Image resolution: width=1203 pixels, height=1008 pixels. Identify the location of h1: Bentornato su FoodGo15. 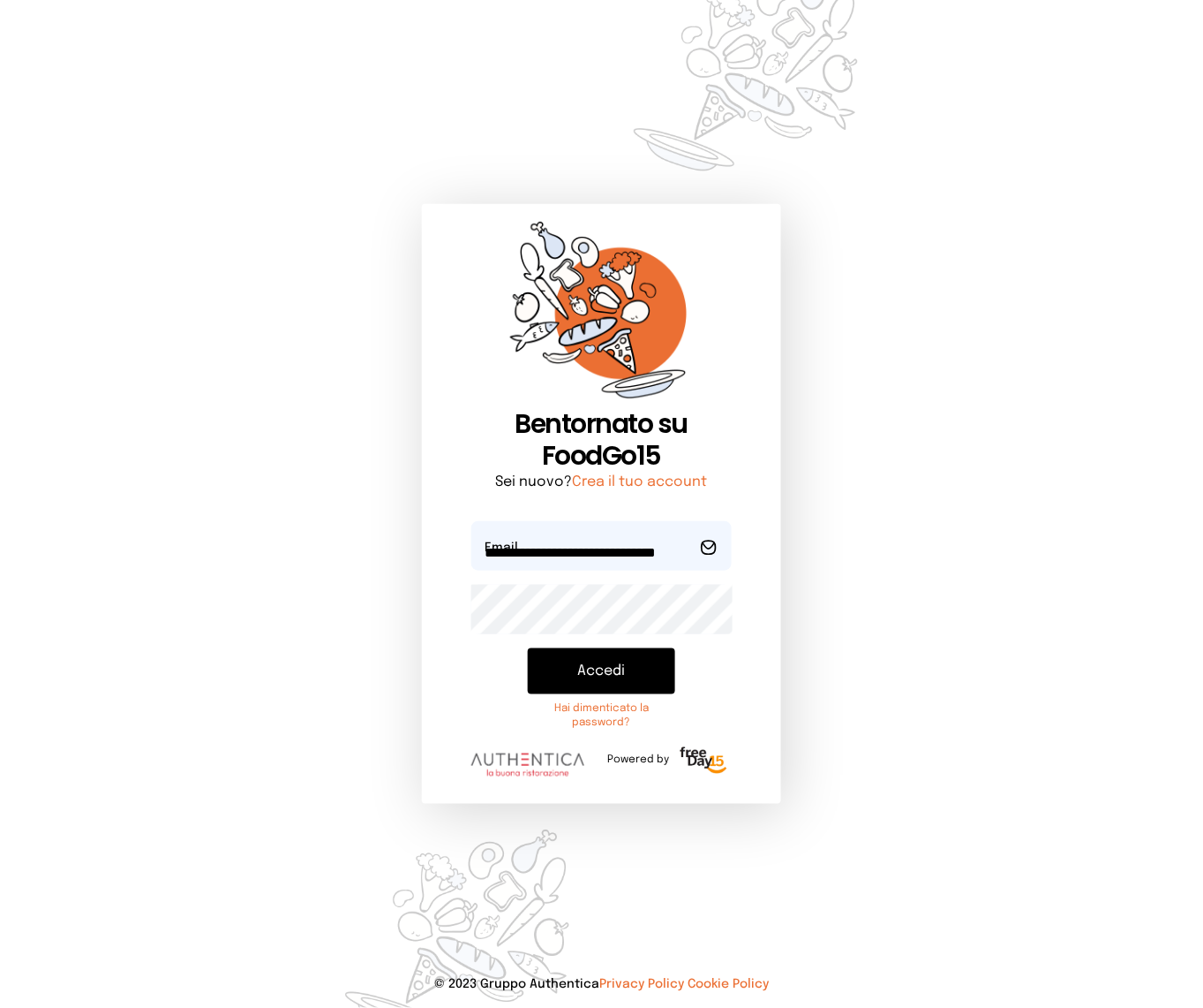
(602, 440).